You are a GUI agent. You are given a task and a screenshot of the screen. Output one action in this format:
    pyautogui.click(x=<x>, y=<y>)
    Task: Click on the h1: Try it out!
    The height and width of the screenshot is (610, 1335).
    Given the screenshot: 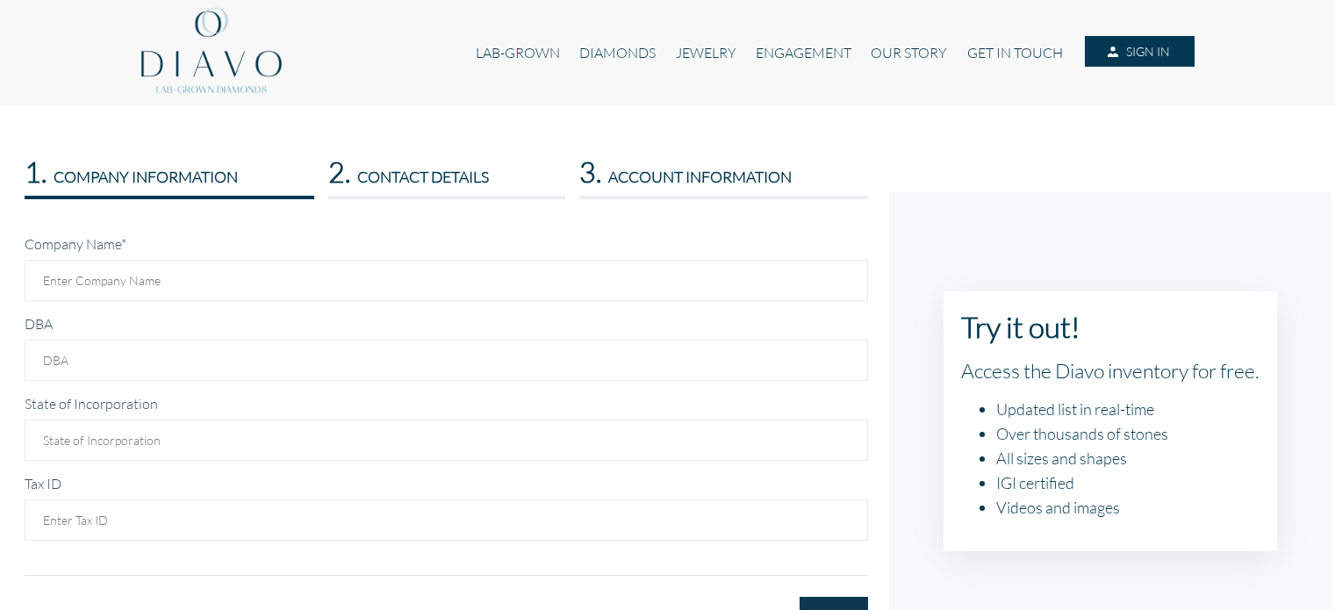 What is the action you would take?
    pyautogui.click(x=1110, y=327)
    